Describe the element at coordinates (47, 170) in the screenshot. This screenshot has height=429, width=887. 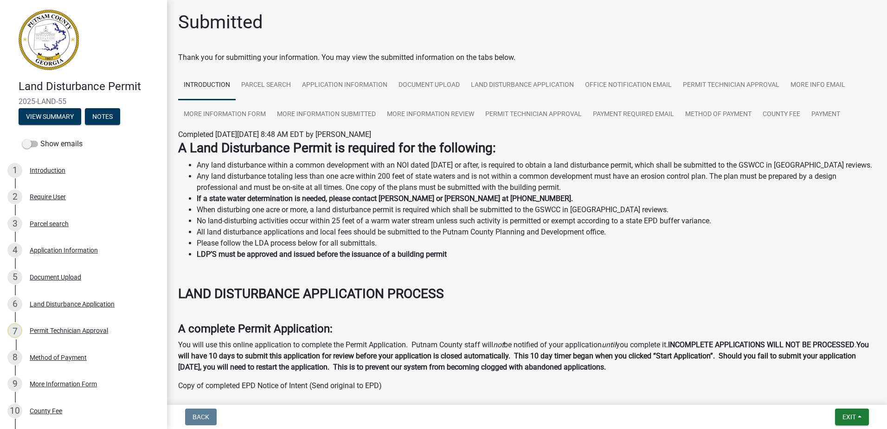
I see `div: Introduction` at that location.